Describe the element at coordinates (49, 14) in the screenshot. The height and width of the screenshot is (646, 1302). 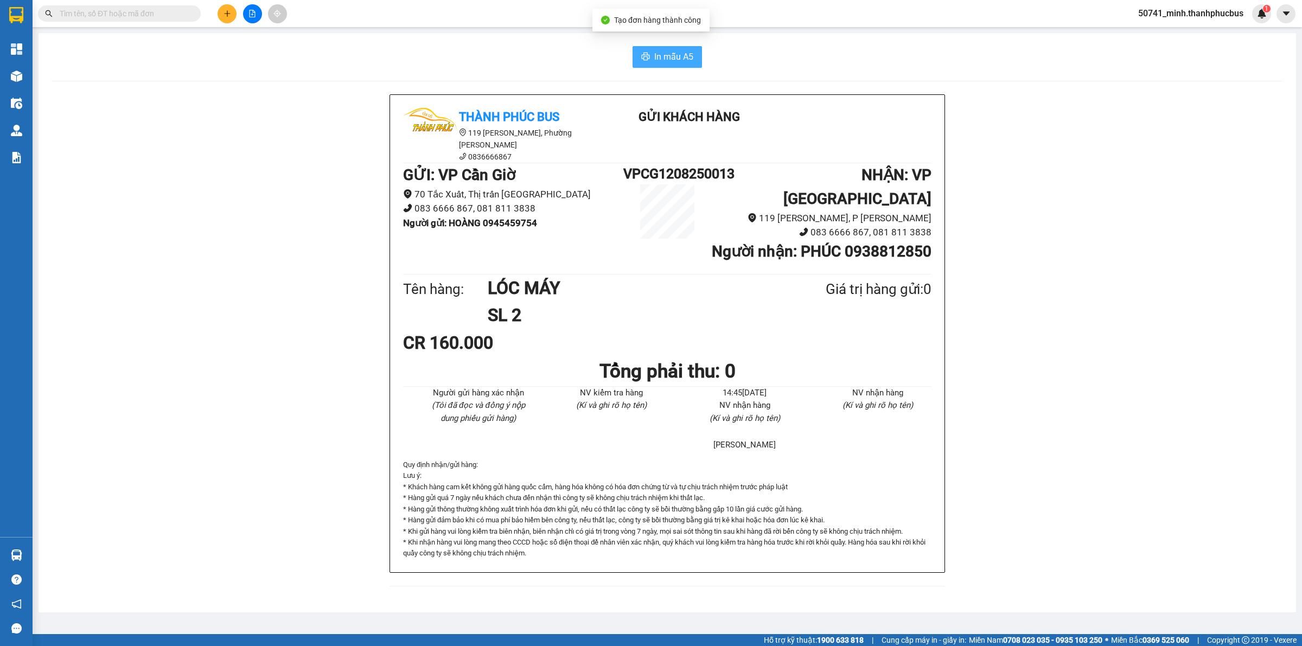
I see `span: search` at that location.